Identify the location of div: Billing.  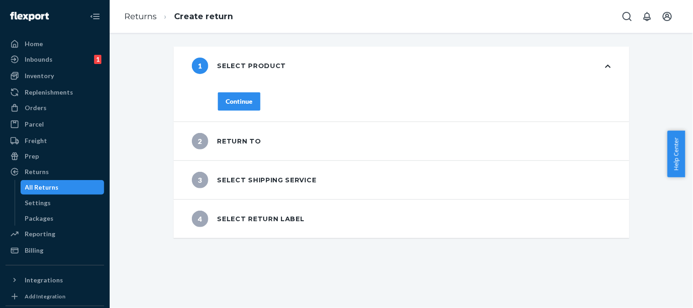
(34, 250).